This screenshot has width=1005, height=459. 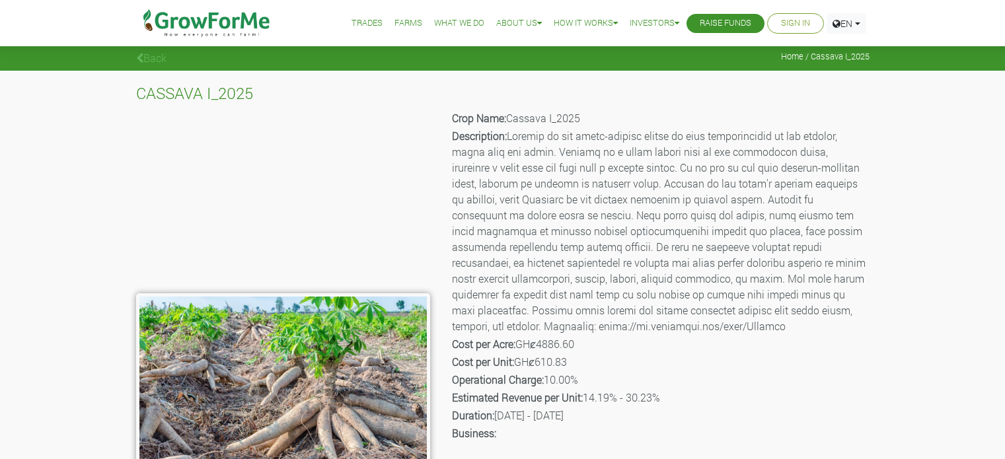 I want to click on a: Sign In, so click(x=795, y=23).